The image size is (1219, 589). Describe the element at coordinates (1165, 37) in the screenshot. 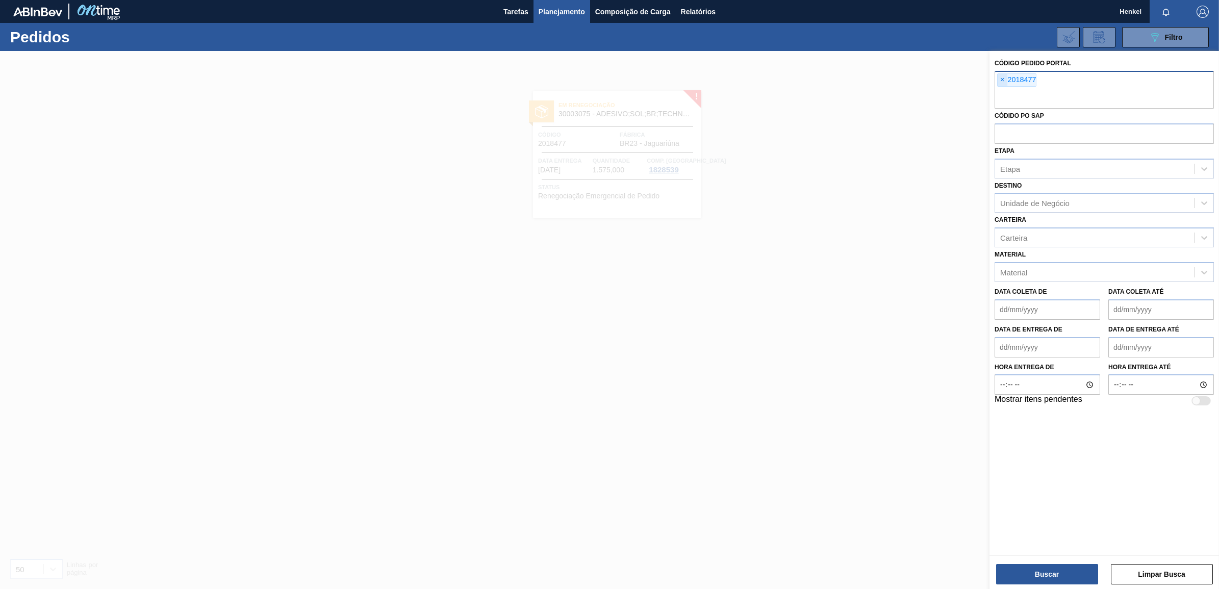

I see `button: Filtro` at that location.